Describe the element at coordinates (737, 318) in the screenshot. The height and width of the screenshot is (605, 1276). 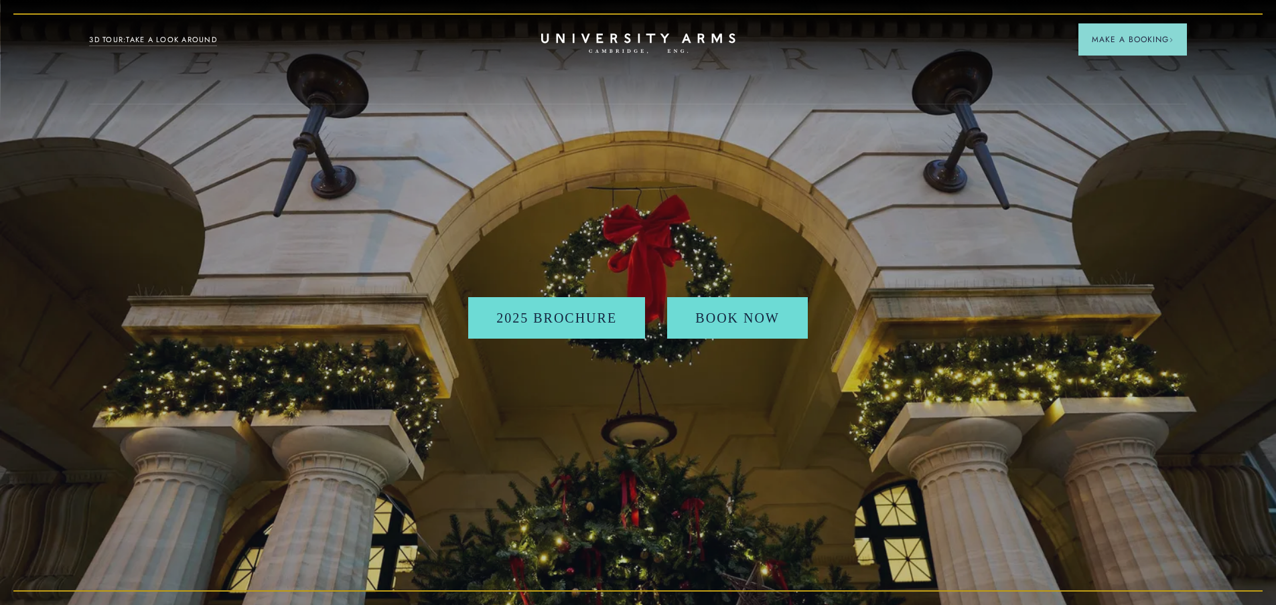
I see `a: BOOK NOW` at that location.